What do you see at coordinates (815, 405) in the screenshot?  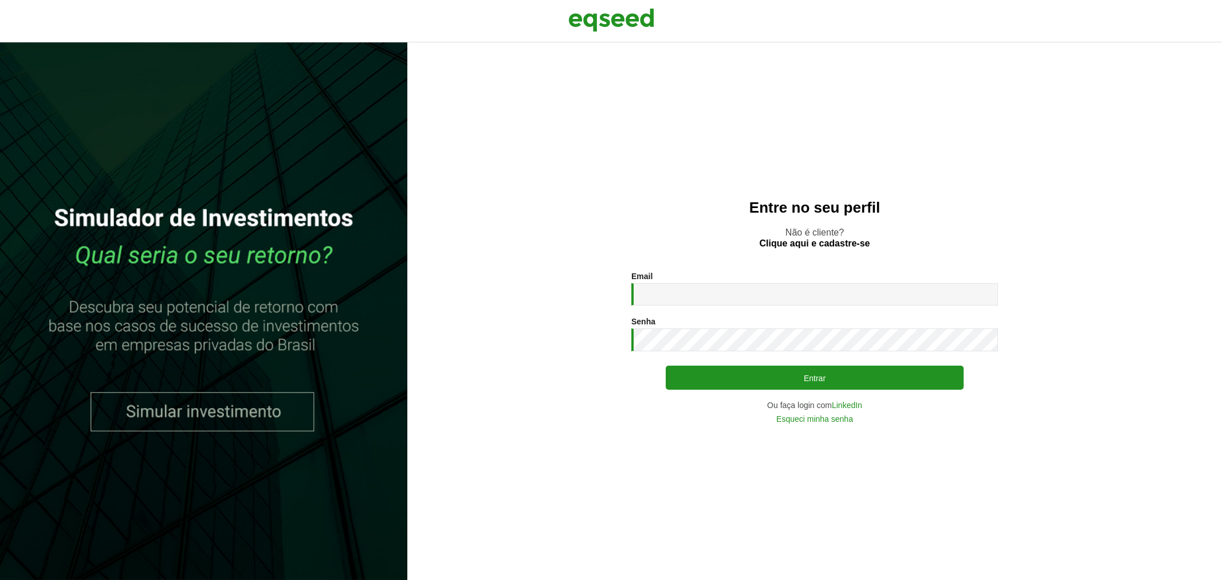 I see `div: Ou faça login com` at bounding box center [815, 405].